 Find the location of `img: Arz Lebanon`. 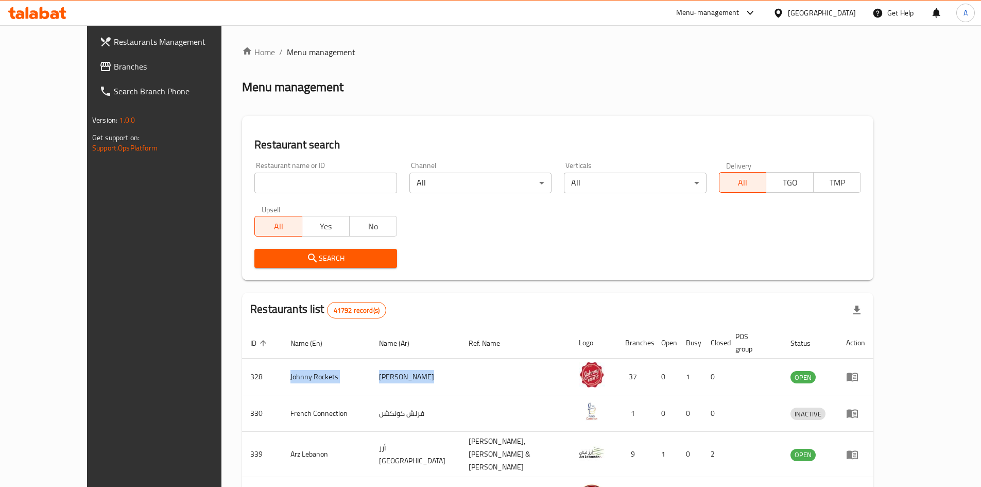

img: Arz Lebanon is located at coordinates (592, 452).